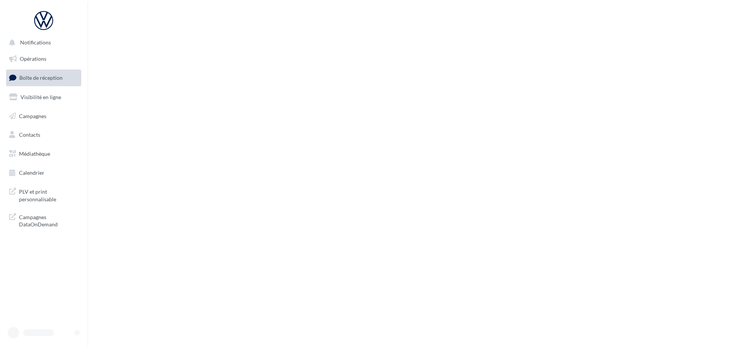 This screenshot has width=729, height=346. I want to click on a: Campagnes DataOnDemand, so click(44, 220).